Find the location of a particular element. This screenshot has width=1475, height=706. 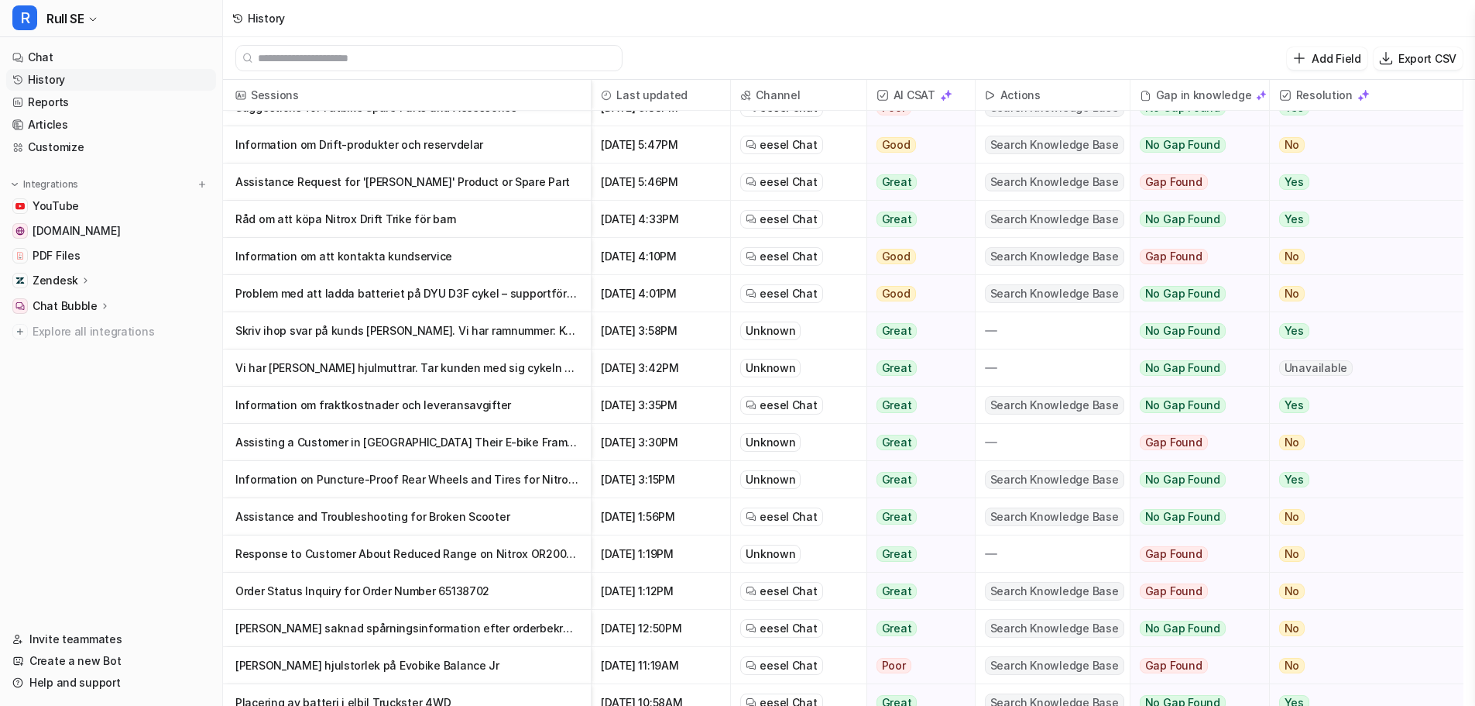

button: Export CSV is located at coordinates (1418, 58).